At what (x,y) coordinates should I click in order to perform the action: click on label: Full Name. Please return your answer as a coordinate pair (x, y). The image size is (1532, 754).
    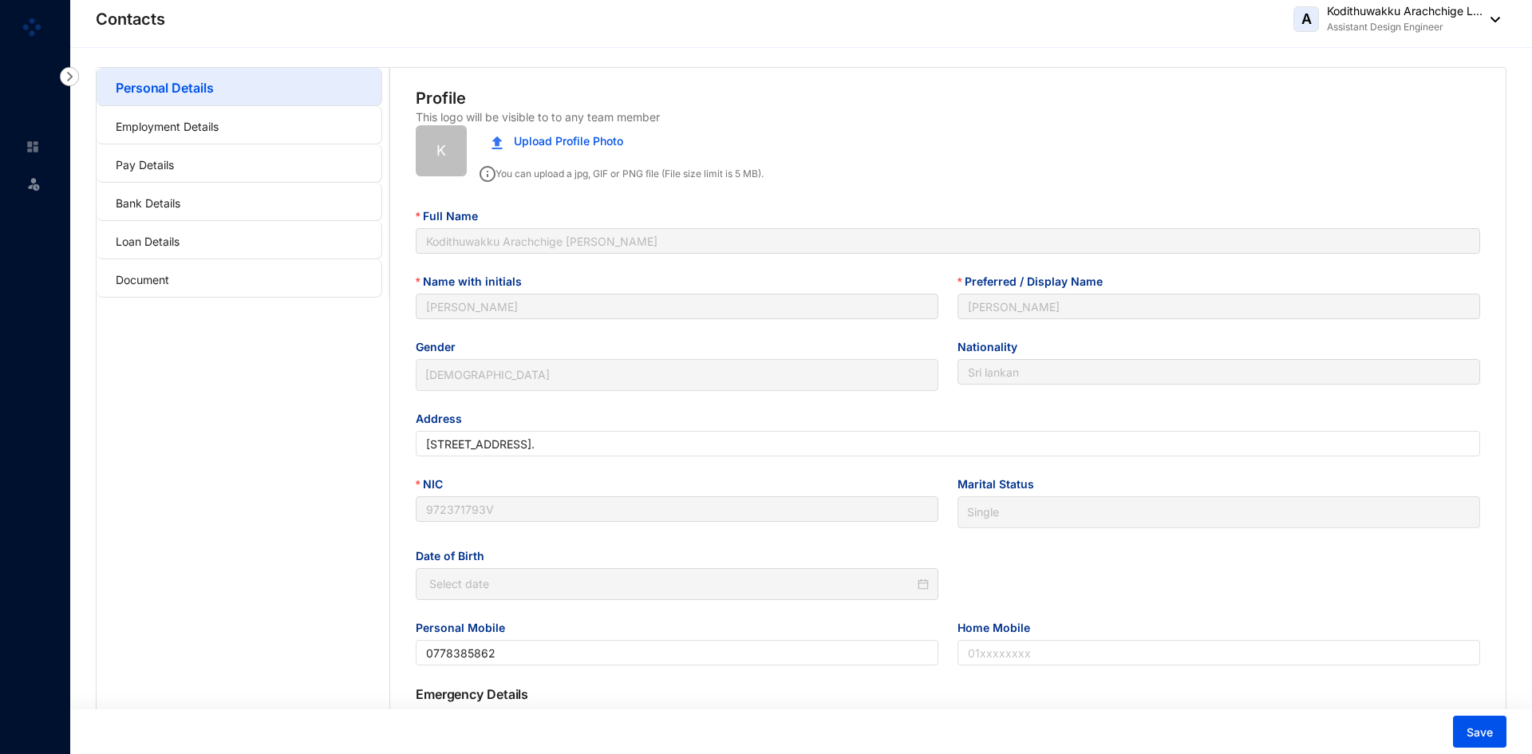
    Looking at the image, I should click on (452, 216).